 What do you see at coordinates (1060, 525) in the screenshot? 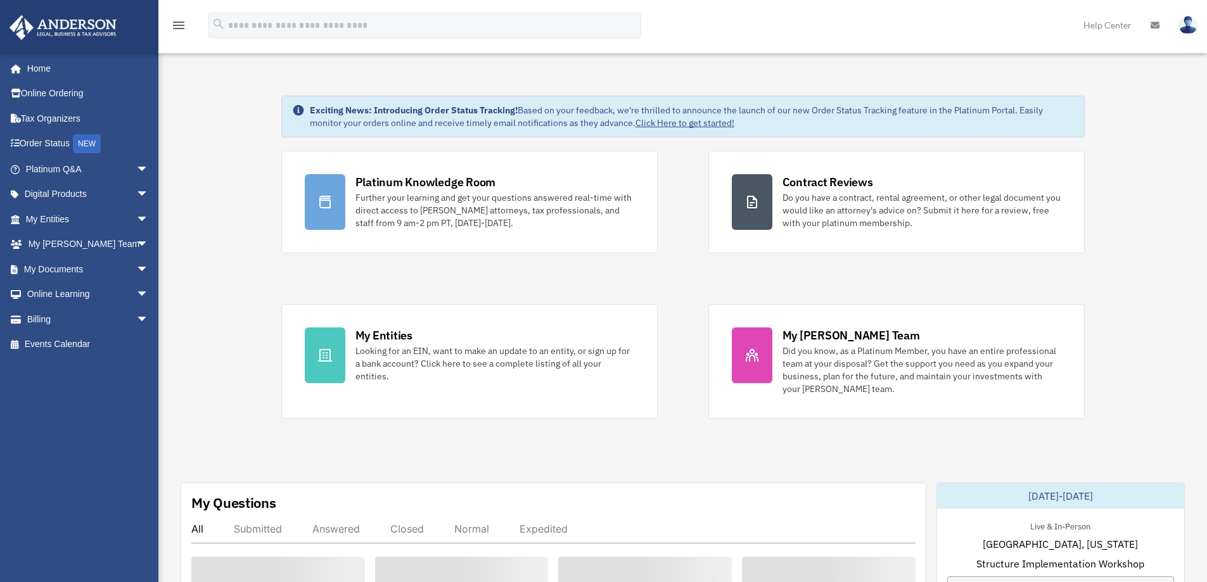
I see `div: Live & In-Person` at bounding box center [1060, 525].